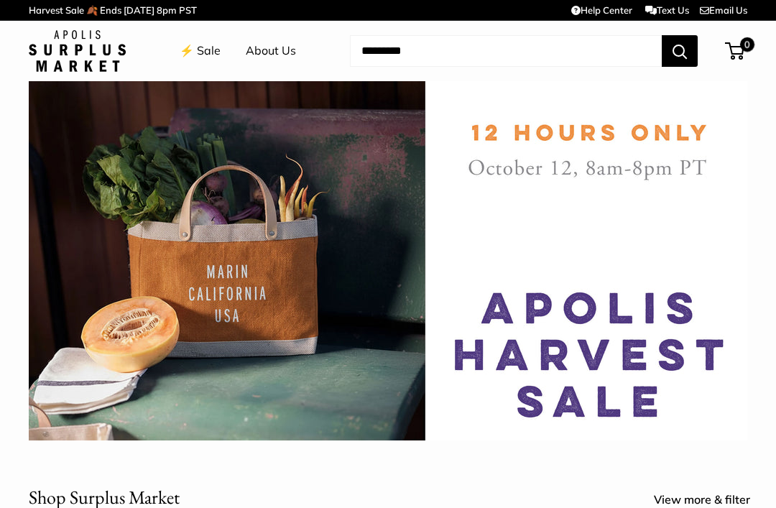  What do you see at coordinates (748, 45) in the screenshot?
I see `span: 0` at bounding box center [748, 45].